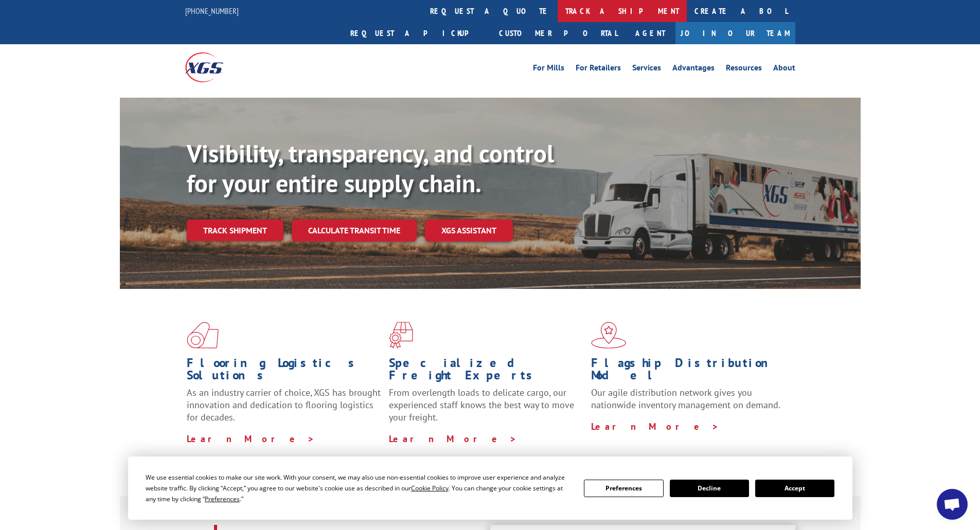 Image resolution: width=980 pixels, height=530 pixels. I want to click on div: Open chat, so click(952, 504).